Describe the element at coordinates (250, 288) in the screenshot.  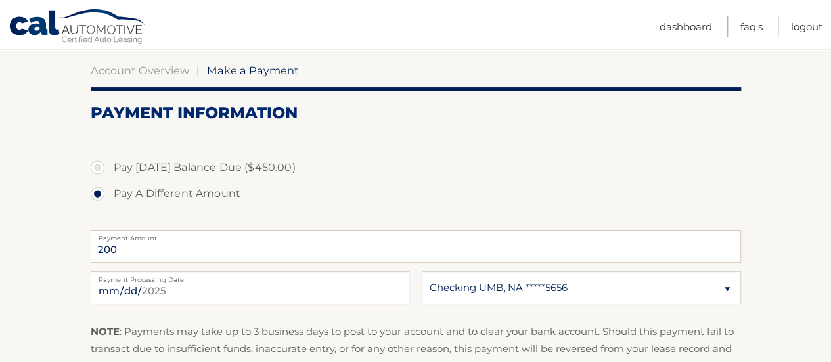
I see `input: Payment Date` at that location.